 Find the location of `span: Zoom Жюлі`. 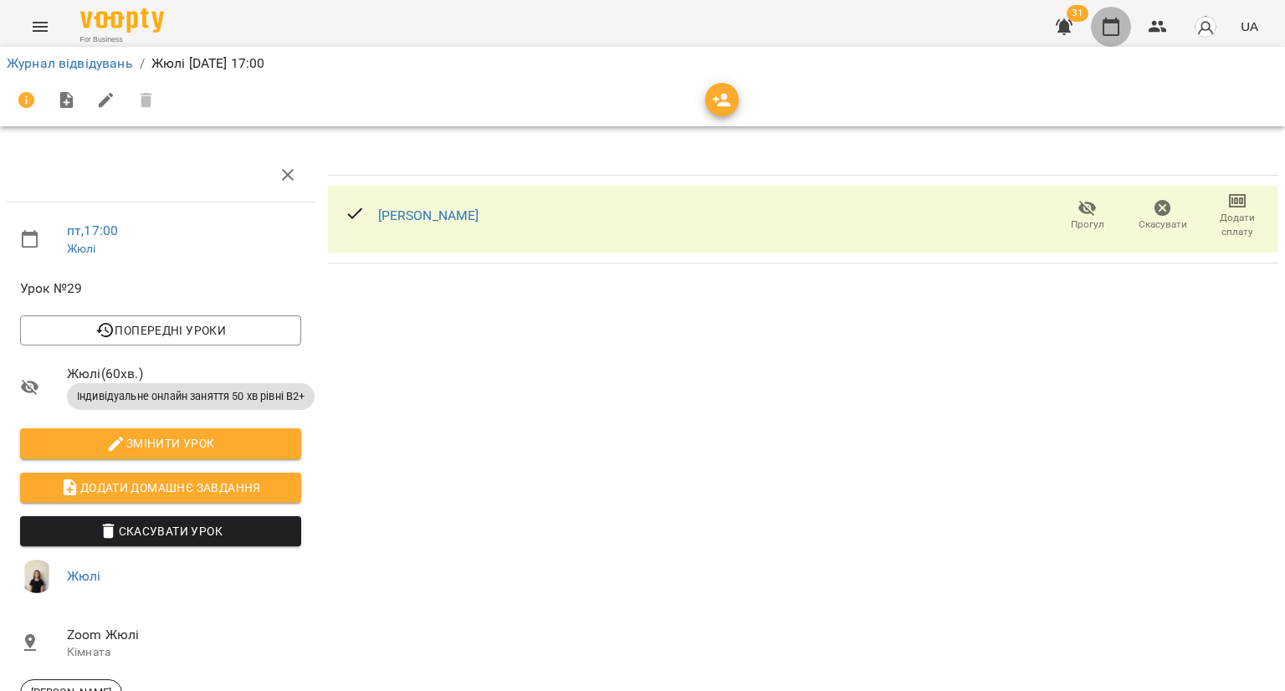

span: Zoom Жюлі is located at coordinates (184, 635).